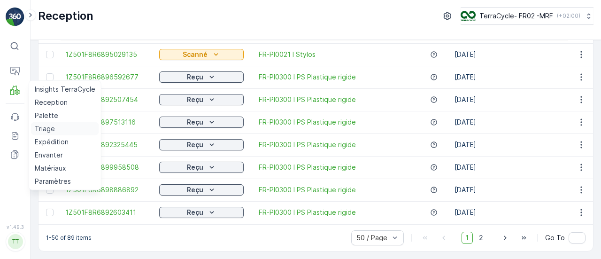  I want to click on span: 1, so click(467, 238).